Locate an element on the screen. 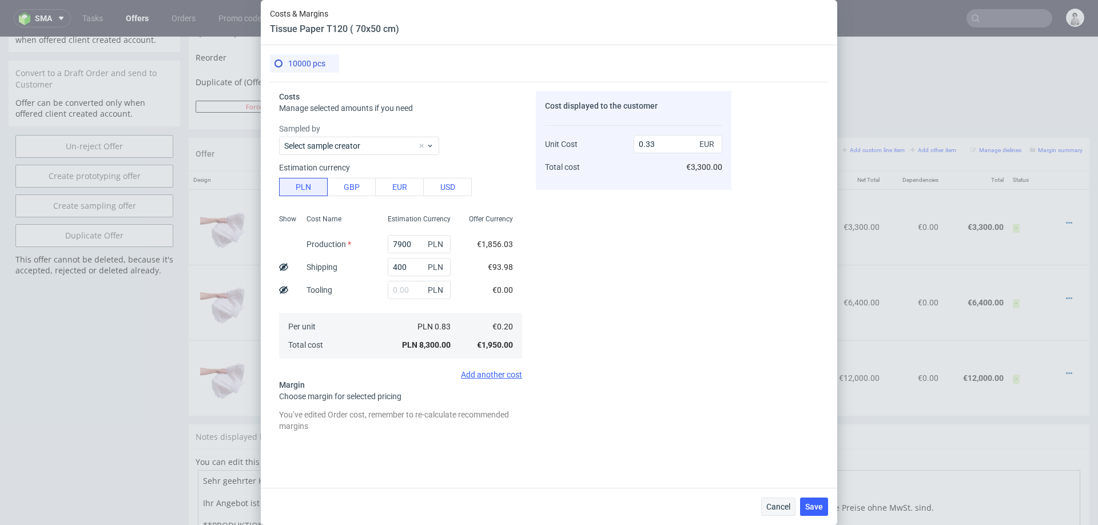 The width and height of the screenshot is (1098, 525). span: €93.98 is located at coordinates (500, 267).